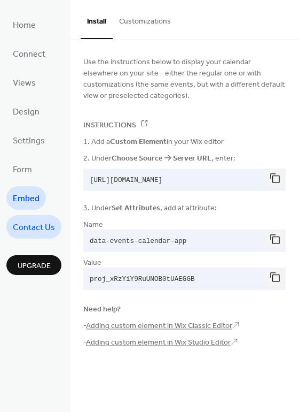  What do you see at coordinates (138, 241) in the screenshot?
I see `span: data-events-calendar-app` at bounding box center [138, 241].